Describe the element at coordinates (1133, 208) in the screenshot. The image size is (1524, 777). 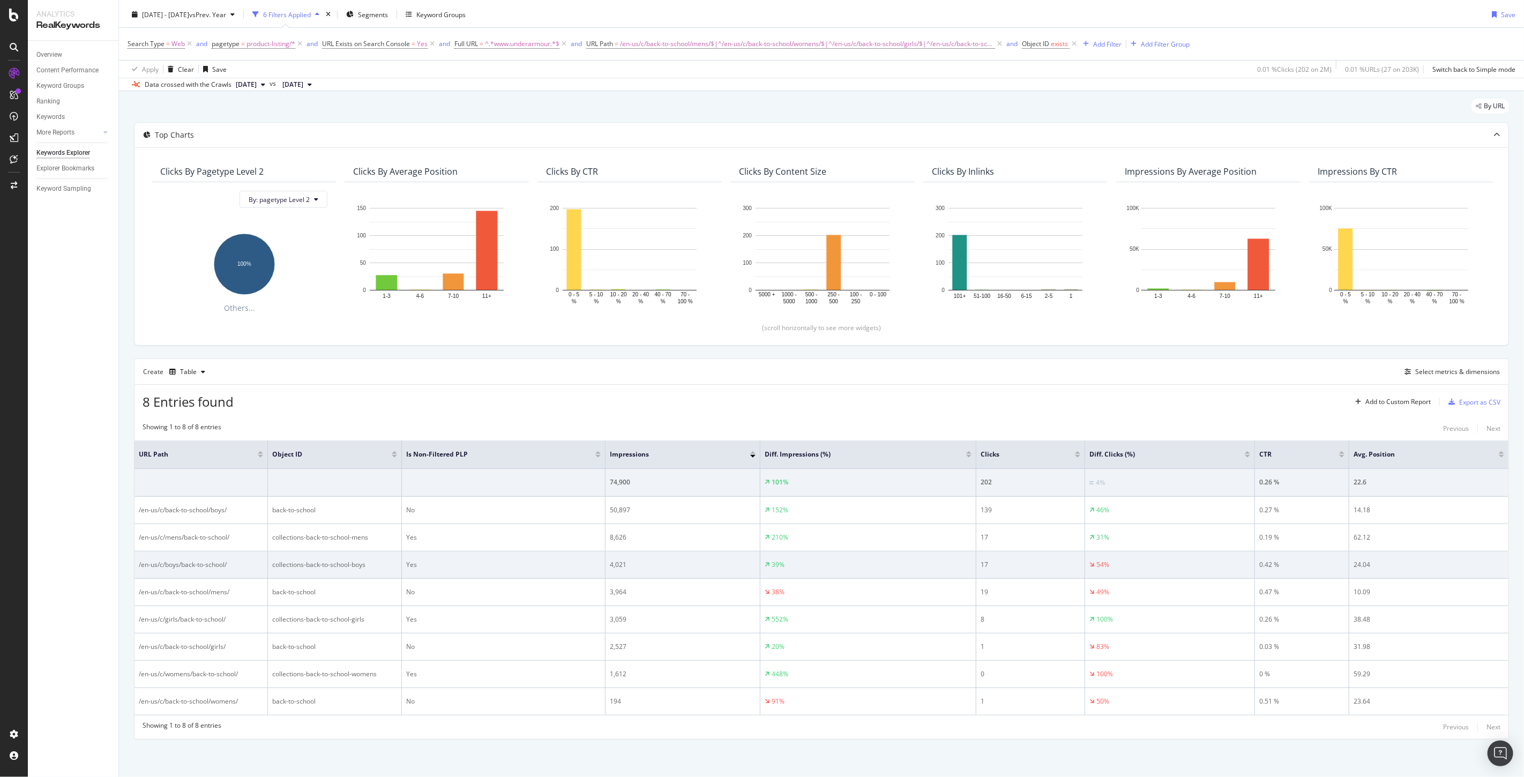
I see `text: 100K` at that location.